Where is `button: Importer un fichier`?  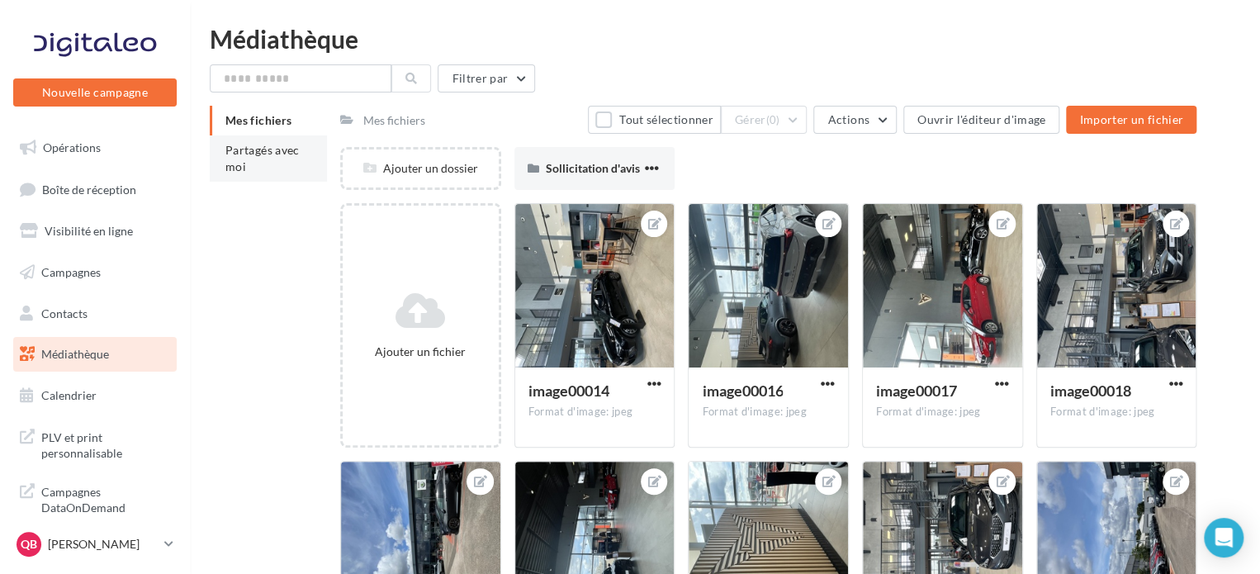 button: Importer un fichier is located at coordinates (1131, 120).